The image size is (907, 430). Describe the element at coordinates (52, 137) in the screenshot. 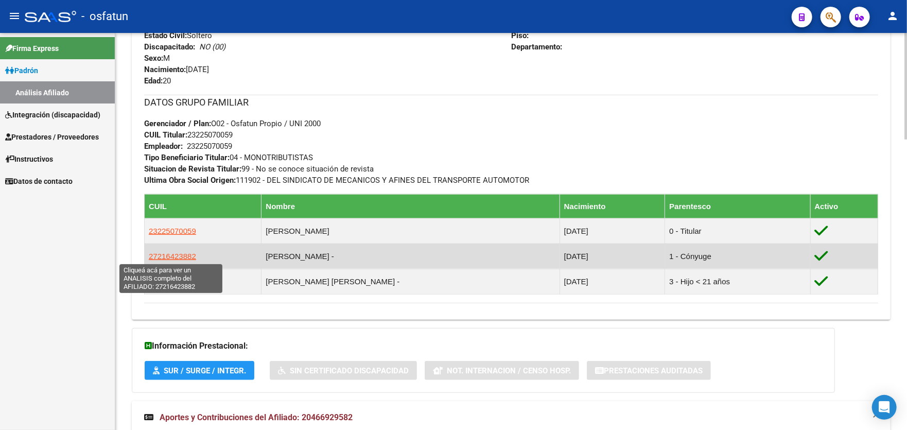

I see `span: Prestadores / Proveedores` at that location.